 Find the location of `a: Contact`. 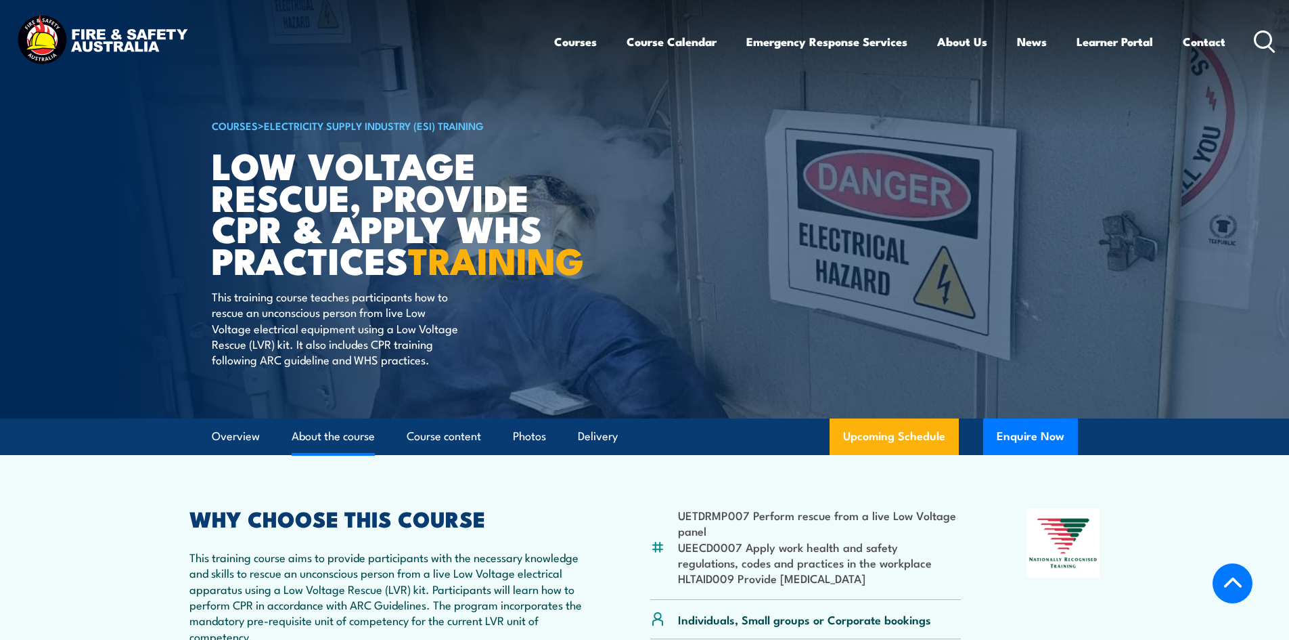

a: Contact is located at coordinates (1204, 41).